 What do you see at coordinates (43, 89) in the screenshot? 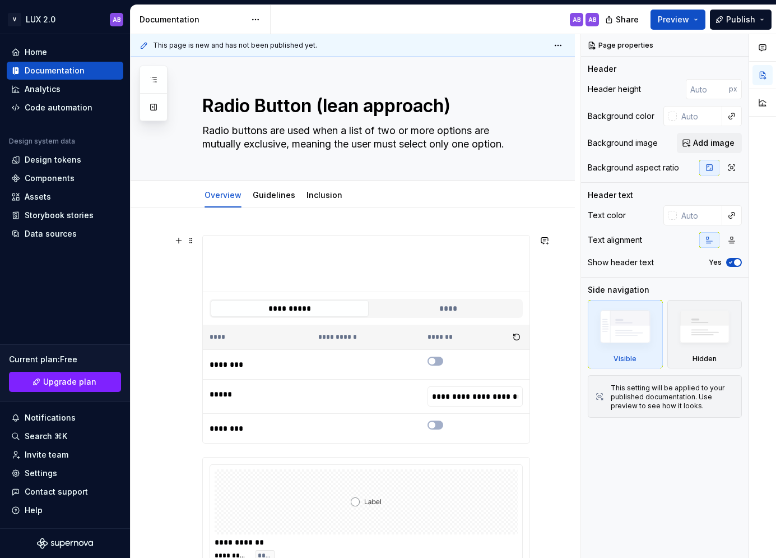
I see `div: Analytics` at bounding box center [43, 89].